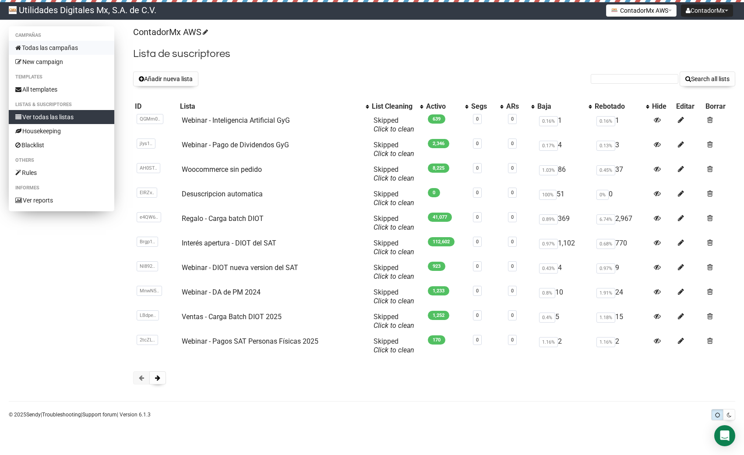  I want to click on th: Rebotado: No sort applied, activate to apply an ascending sort, so click(621, 106).